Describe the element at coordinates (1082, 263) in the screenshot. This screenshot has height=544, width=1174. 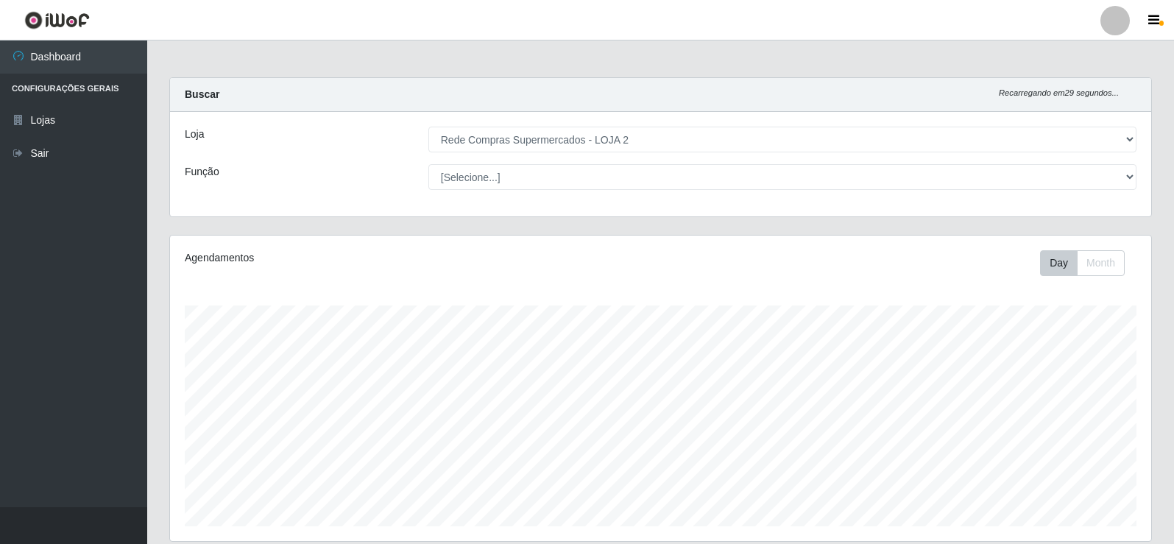
I see `div: First group` at that location.